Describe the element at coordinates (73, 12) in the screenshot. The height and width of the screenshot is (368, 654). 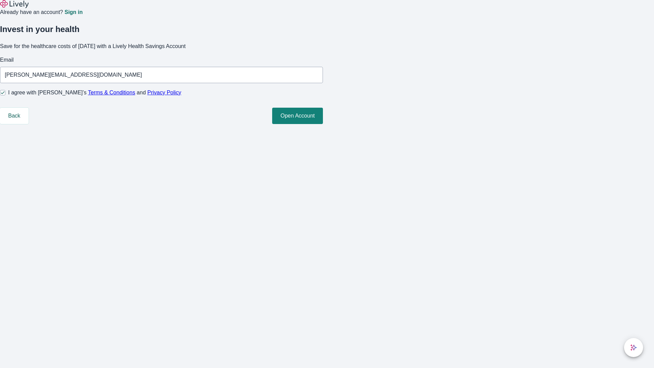
I see `div: Sign in` at that location.